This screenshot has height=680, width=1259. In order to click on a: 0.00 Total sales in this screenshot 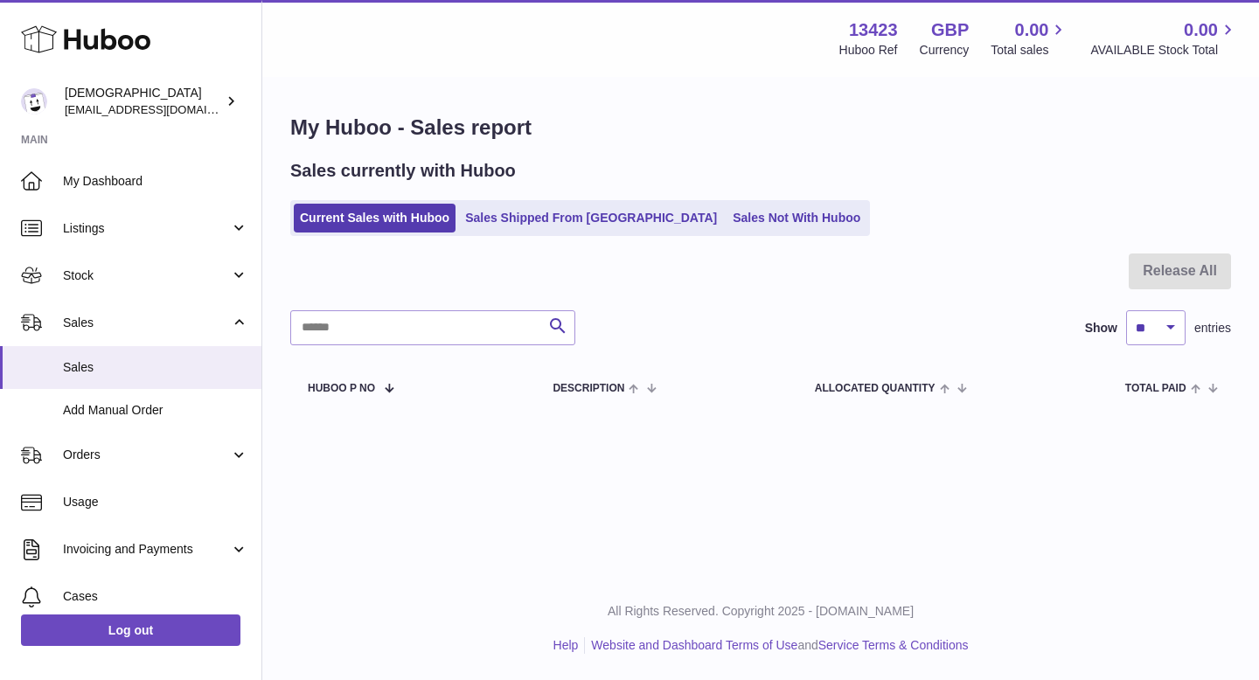, I will do `click(1029, 38)`.